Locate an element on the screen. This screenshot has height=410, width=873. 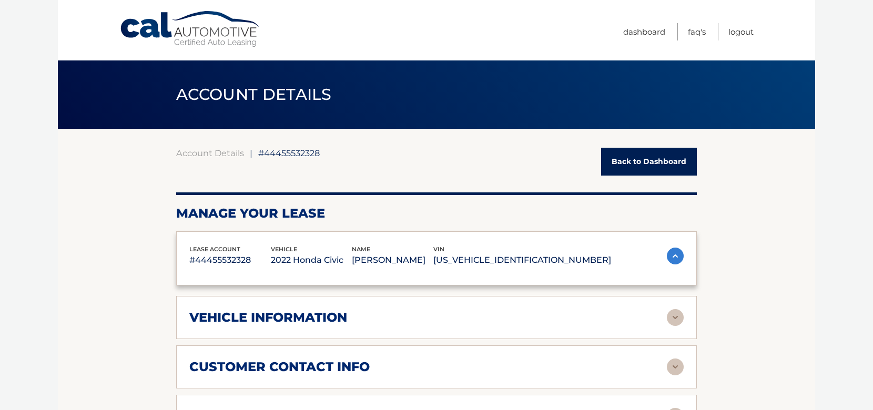
a: Cal Automotive is located at coordinates (190, 29).